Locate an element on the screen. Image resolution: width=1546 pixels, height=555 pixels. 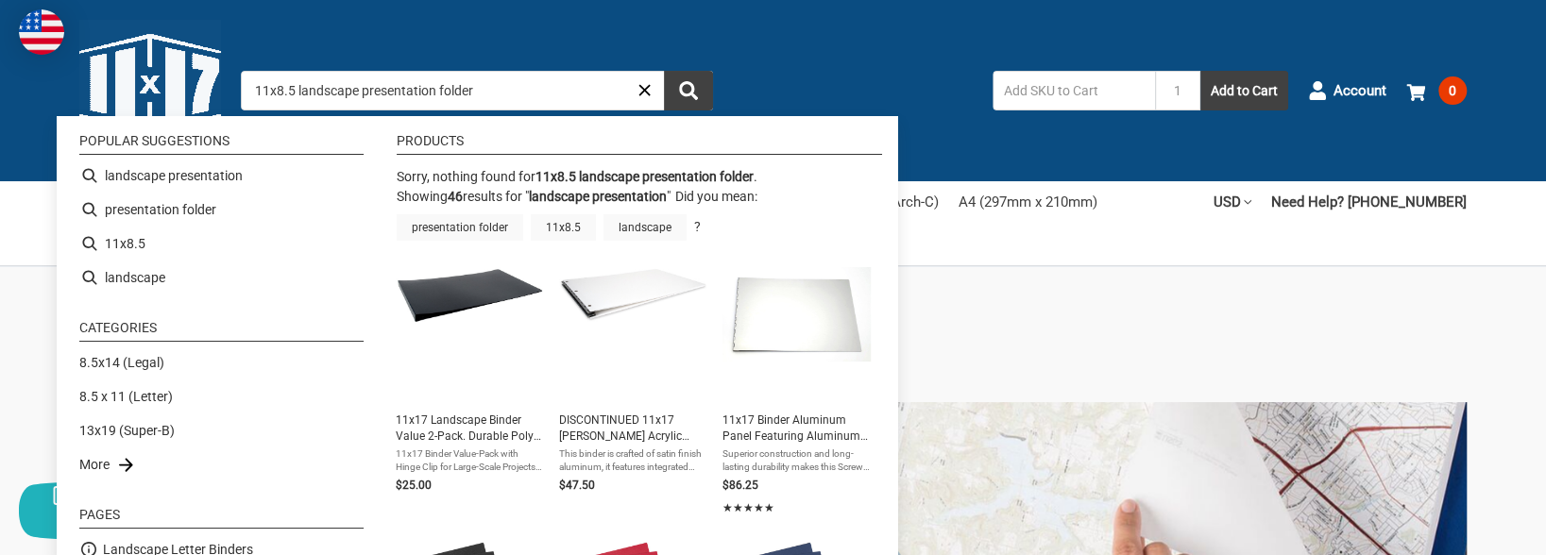
span: Account is located at coordinates (1360, 91).